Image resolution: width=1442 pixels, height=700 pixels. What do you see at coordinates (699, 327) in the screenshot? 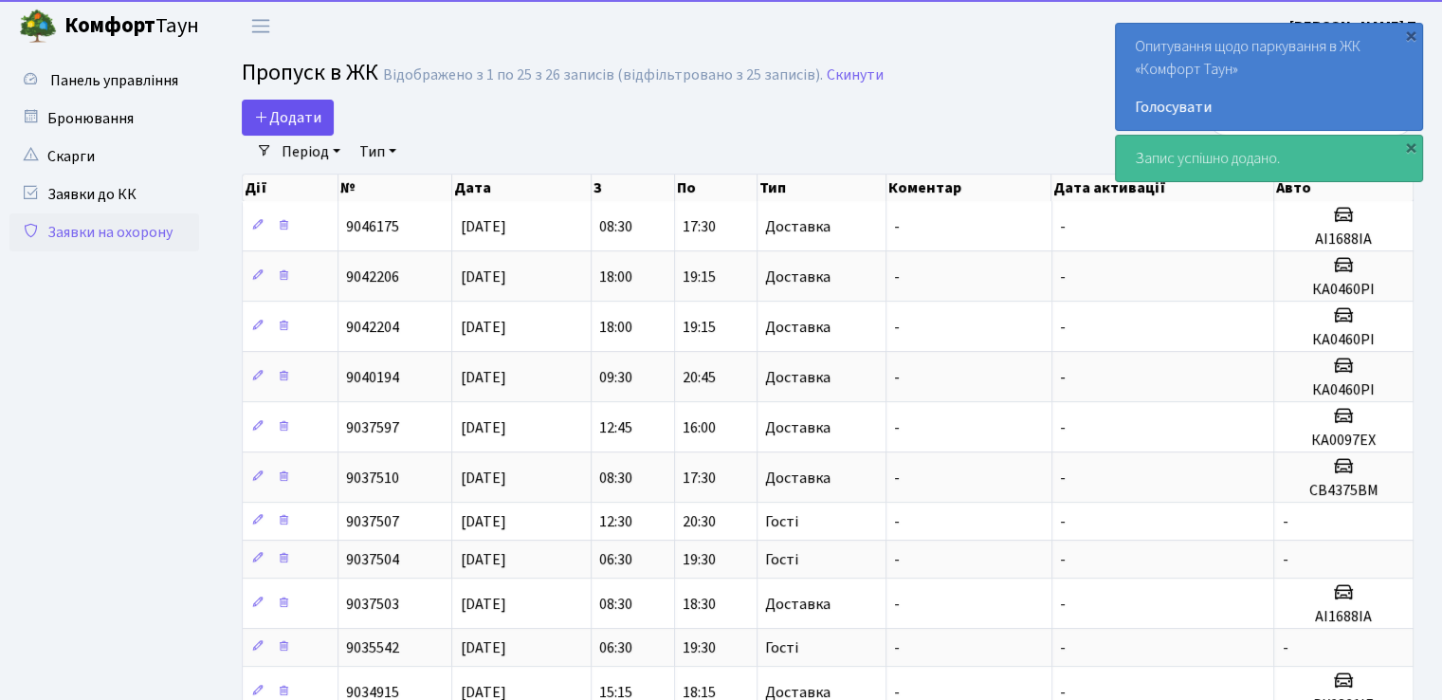
I see `span: 19:15` at bounding box center [699, 327].